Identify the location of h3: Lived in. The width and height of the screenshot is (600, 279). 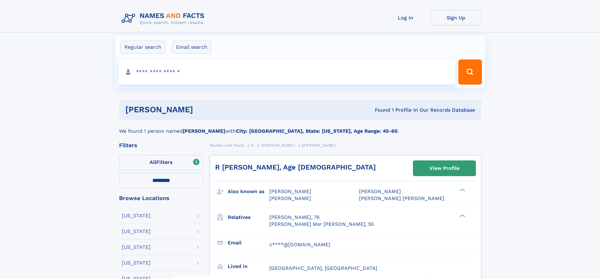
(248, 267).